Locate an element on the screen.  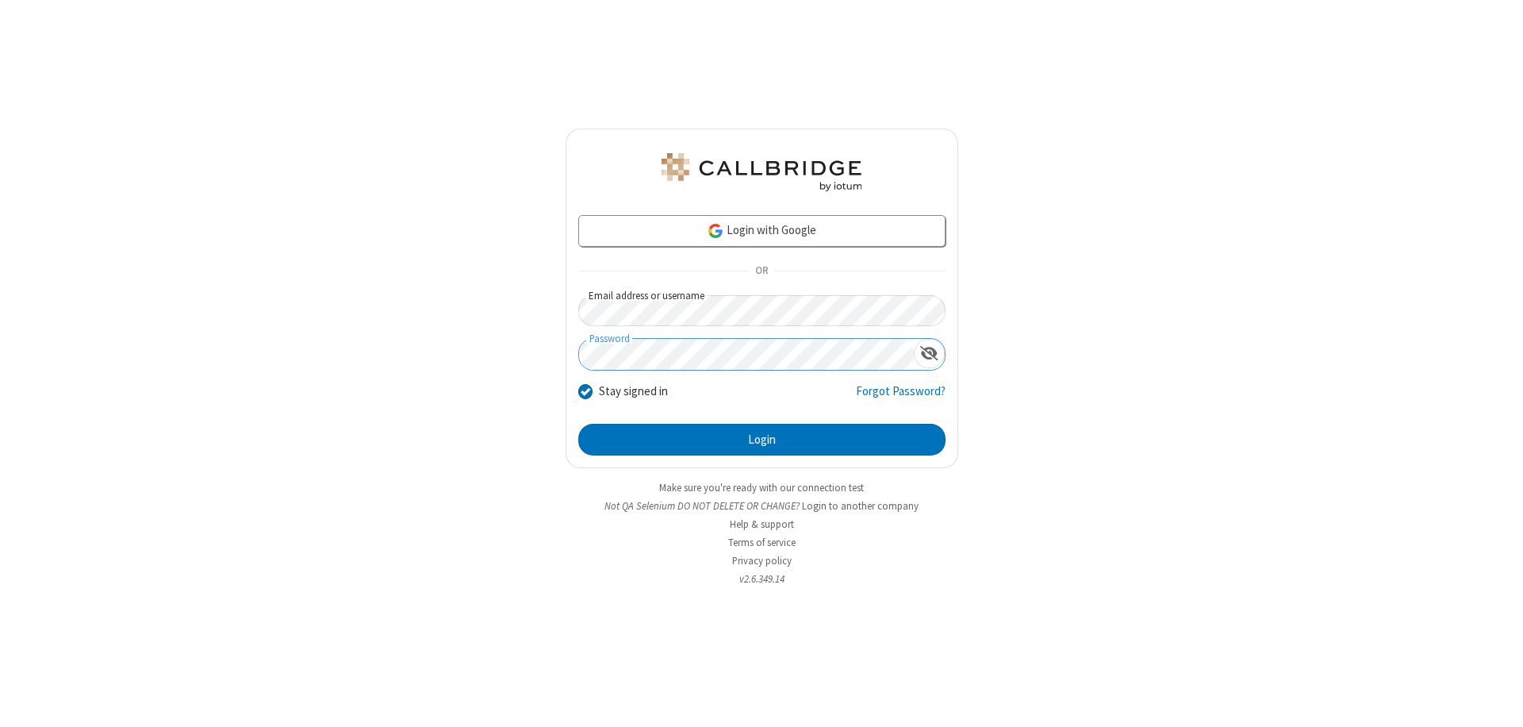
div: Show password is located at coordinates (929, 353).